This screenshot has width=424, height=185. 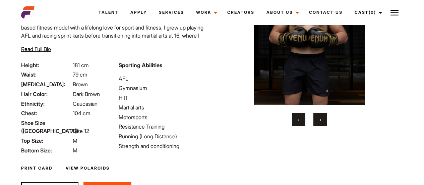 What do you see at coordinates (206, 12) in the screenshot?
I see `a: Work` at bounding box center [206, 12].